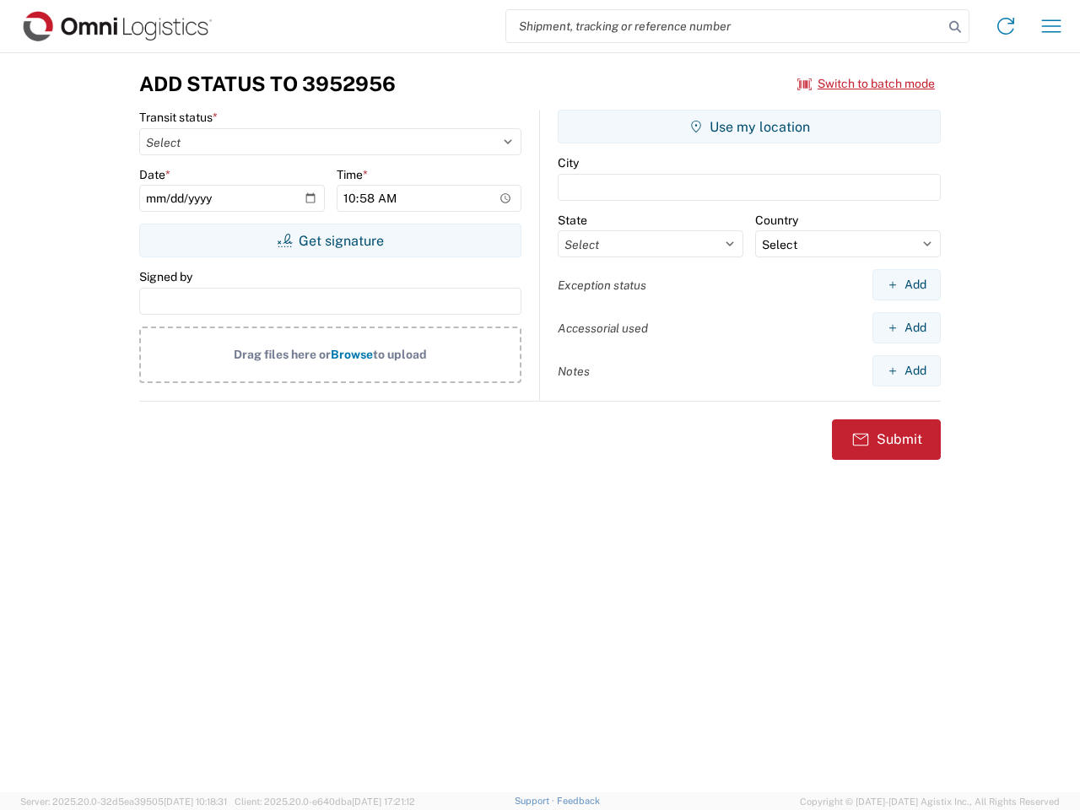  What do you see at coordinates (268, 84) in the screenshot?
I see `h3: Add Status to 3952956` at bounding box center [268, 84].